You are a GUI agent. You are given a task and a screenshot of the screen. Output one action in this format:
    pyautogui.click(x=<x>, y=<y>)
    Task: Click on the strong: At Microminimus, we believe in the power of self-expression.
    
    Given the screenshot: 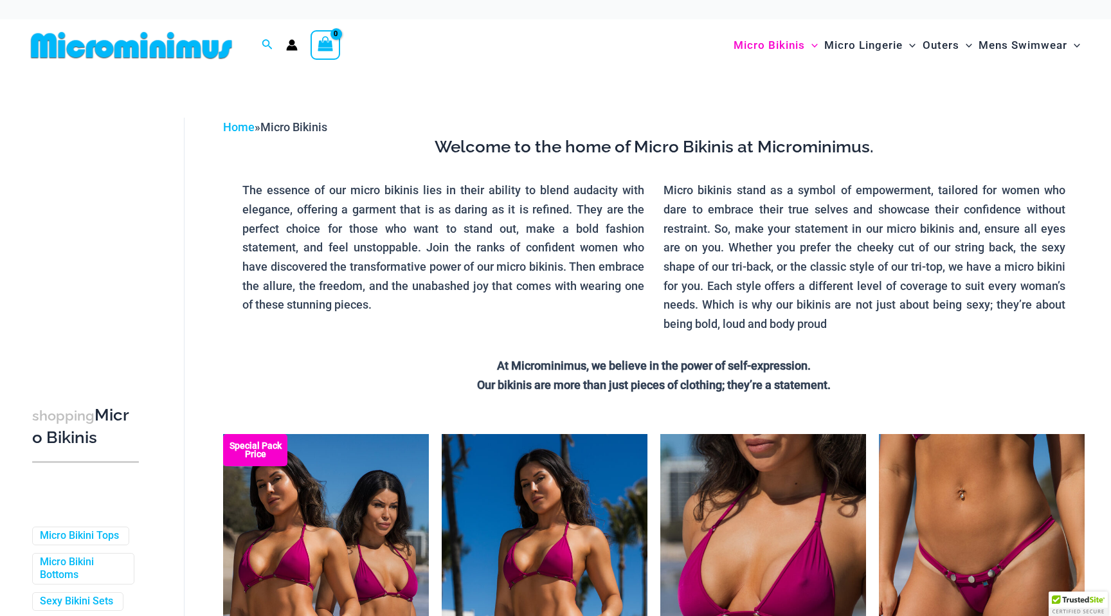 What is the action you would take?
    pyautogui.click(x=654, y=365)
    